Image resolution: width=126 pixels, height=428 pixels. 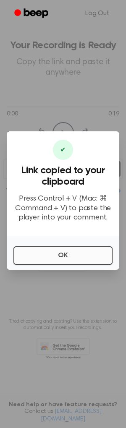 What do you see at coordinates (63, 256) in the screenshot?
I see `button: OK` at bounding box center [63, 256].